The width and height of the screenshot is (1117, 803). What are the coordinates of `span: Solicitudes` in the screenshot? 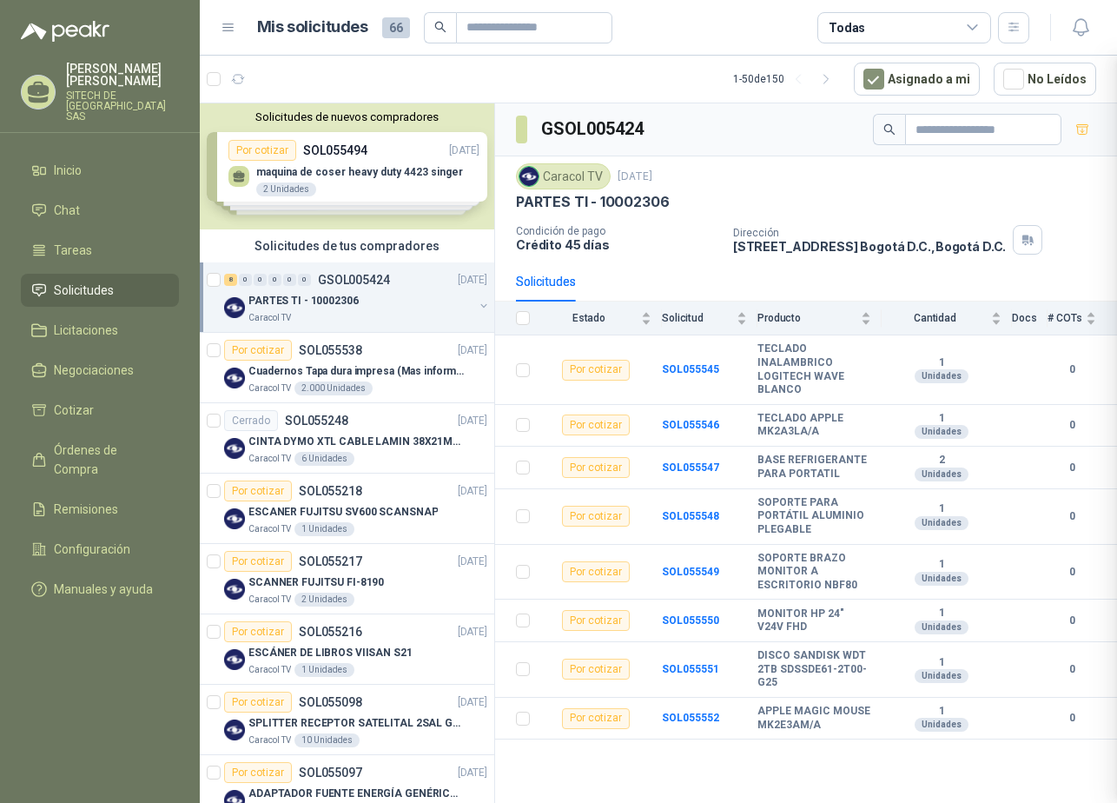 It's located at (83, 290).